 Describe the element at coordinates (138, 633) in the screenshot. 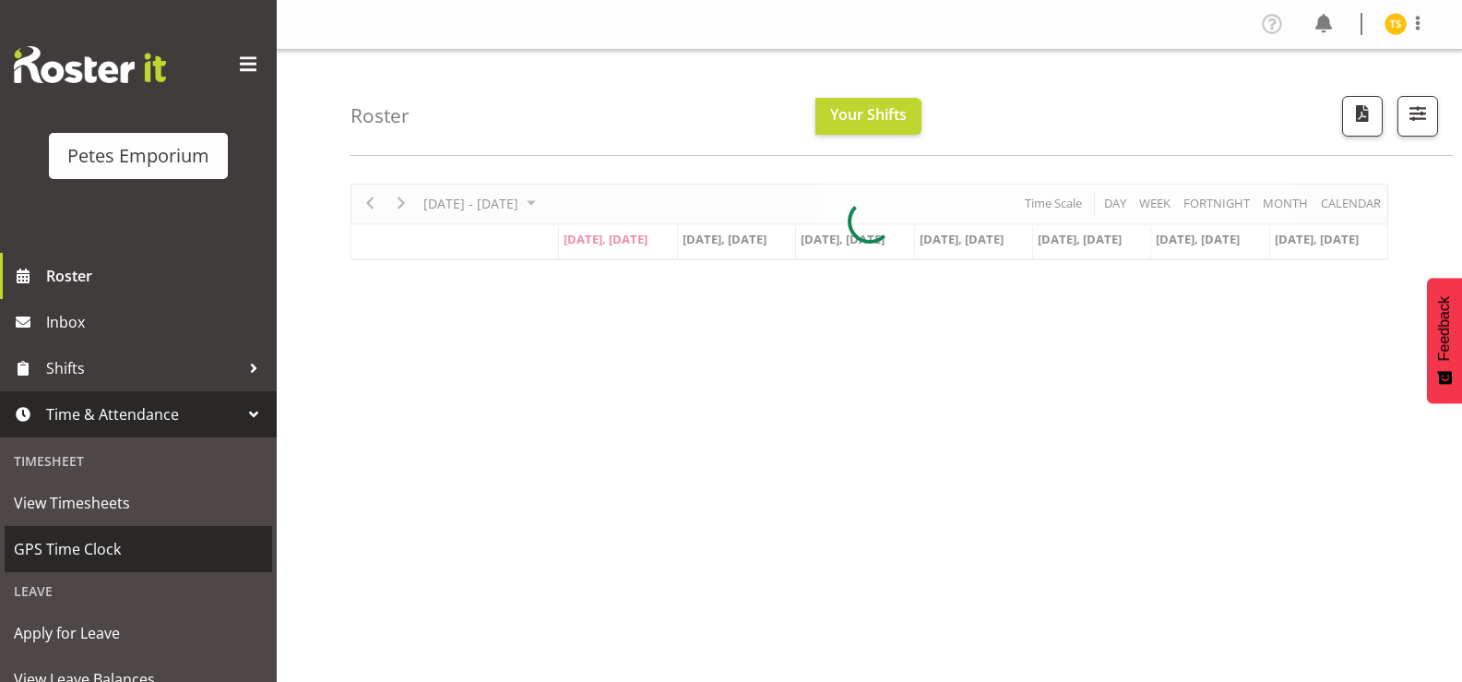

I see `span: Apply for Leave` at that location.